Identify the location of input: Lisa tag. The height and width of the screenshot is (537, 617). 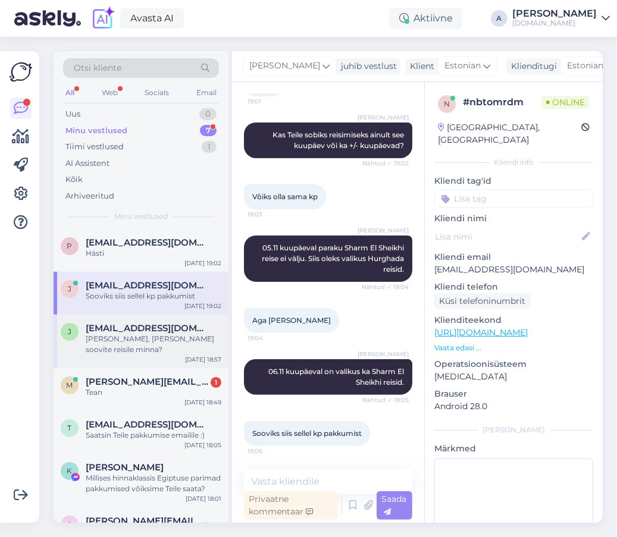
(514, 199).